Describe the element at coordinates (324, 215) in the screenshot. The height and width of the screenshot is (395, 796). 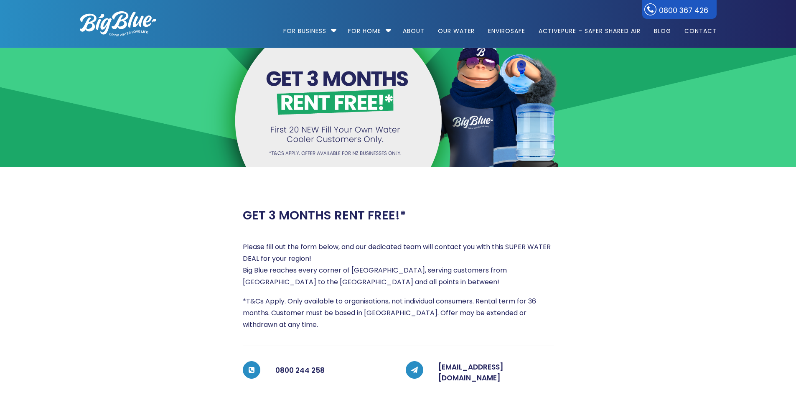
I see `h2: GET 3 MONTHS RENT FREE!*` at that location.